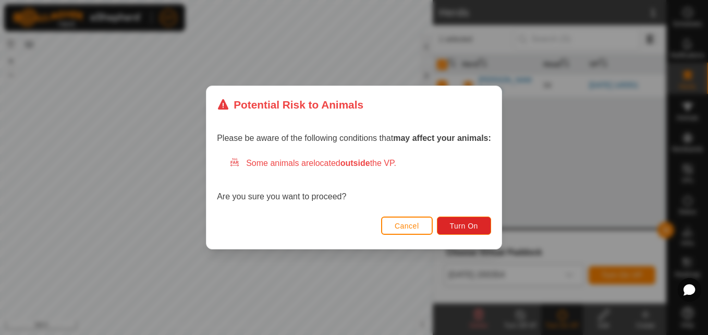  What do you see at coordinates (442, 138) in the screenshot?
I see `strong: may affect your animals:` at bounding box center [442, 138].